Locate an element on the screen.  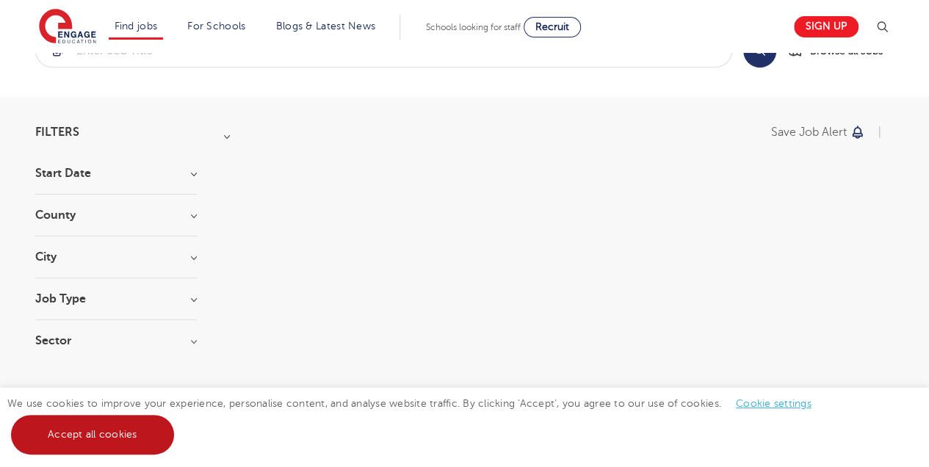
h3: City is located at coordinates (116, 257).